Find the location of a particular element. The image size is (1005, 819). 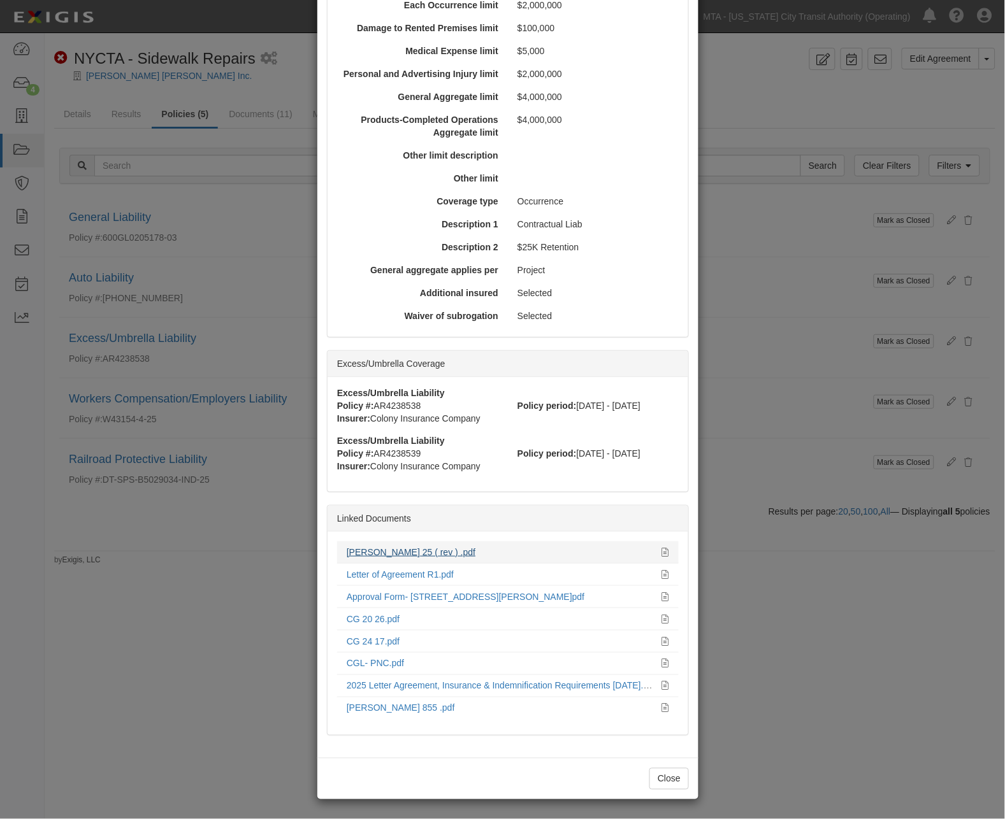

div: Contractual Liab is located at coordinates (595, 224).